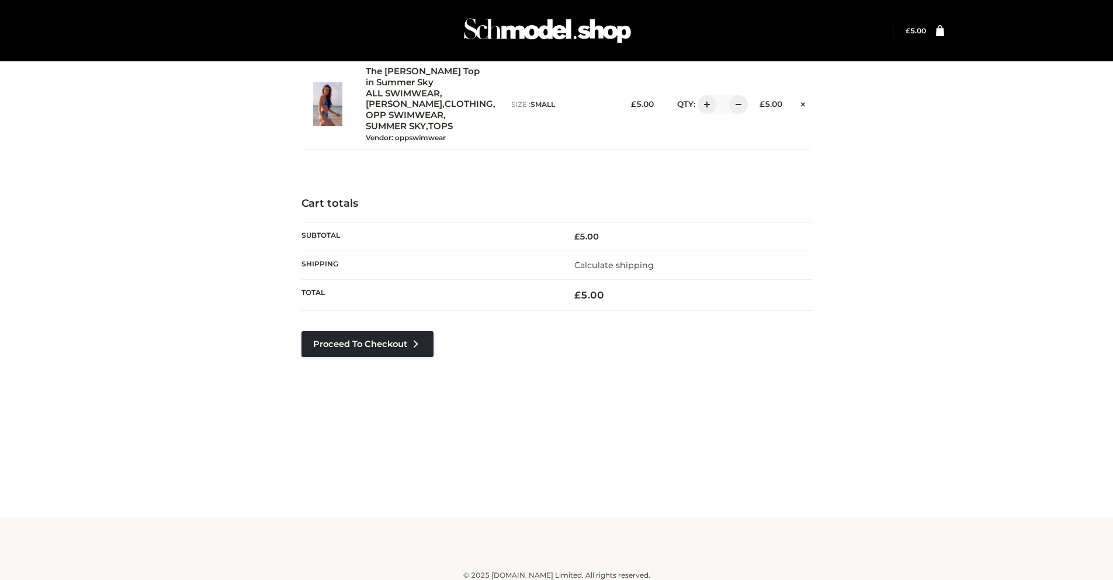 This screenshot has height=580, width=1113. I want to click on a: OPP SWIMWEAR, so click(404, 115).